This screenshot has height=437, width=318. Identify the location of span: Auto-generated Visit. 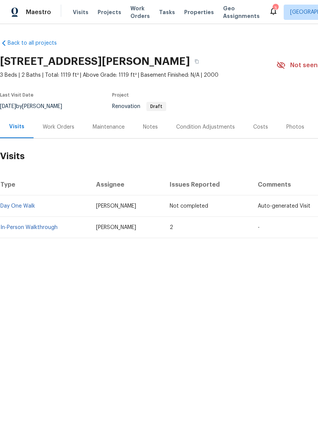
(284, 206).